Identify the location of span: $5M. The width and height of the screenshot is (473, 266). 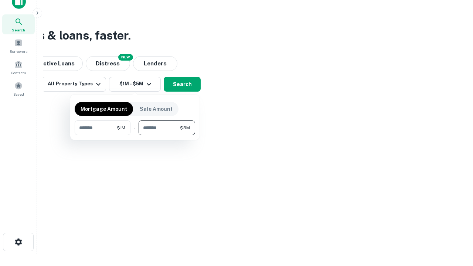
(185, 128).